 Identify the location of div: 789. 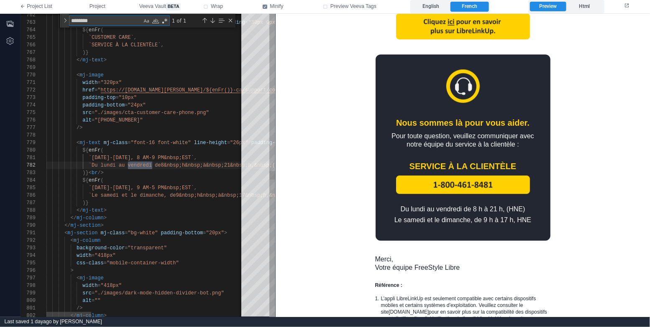
(28, 218).